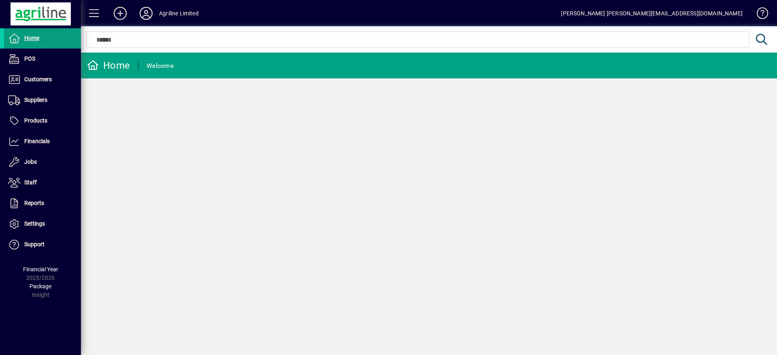  Describe the element at coordinates (160, 66) in the screenshot. I see `div: Welcome` at that location.